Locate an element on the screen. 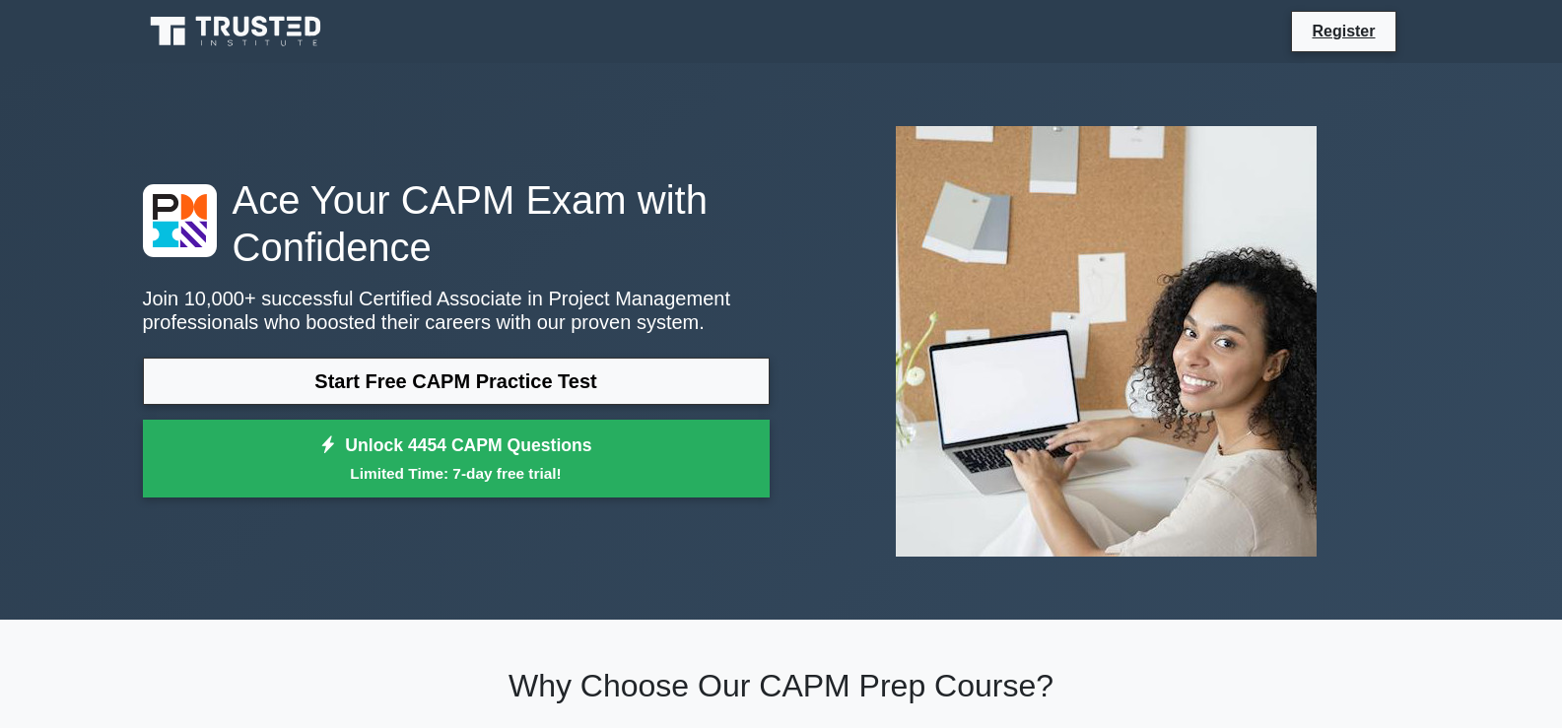  h2: Why Choose Our CAPM Prep Course? is located at coordinates (782, 686).